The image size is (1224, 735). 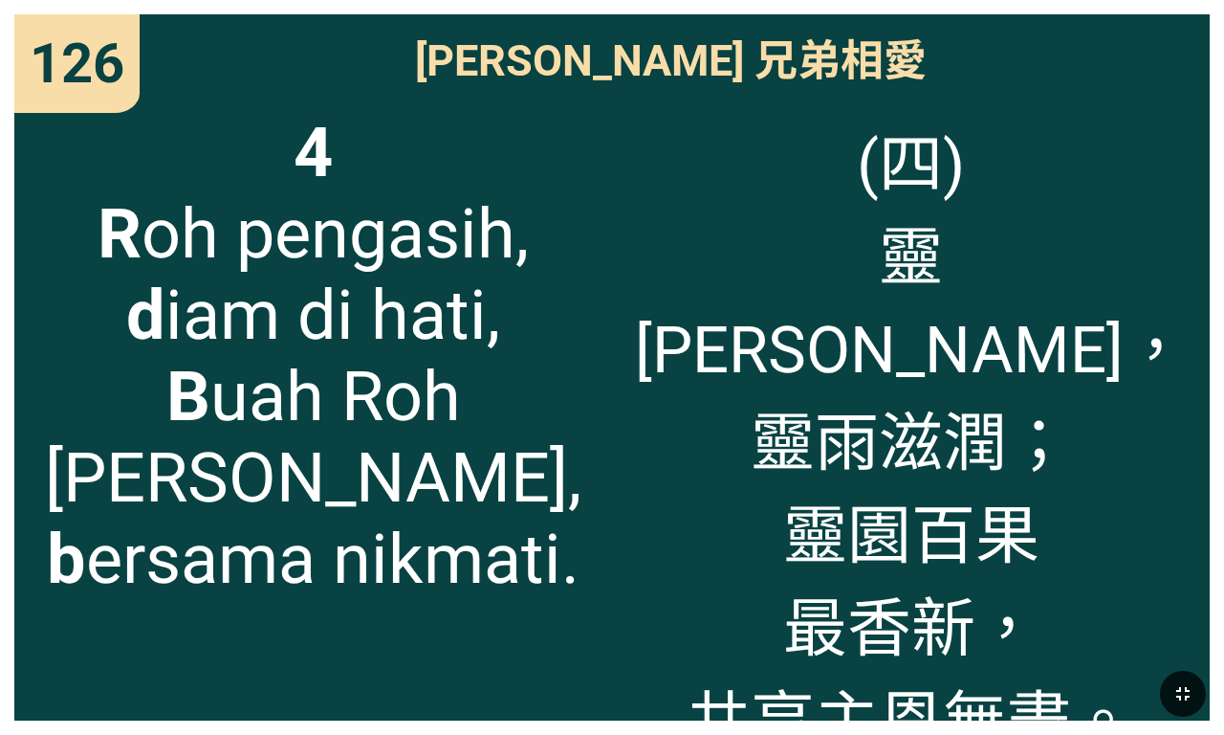 What do you see at coordinates (188, 396) in the screenshot?
I see `b: B` at bounding box center [188, 396].